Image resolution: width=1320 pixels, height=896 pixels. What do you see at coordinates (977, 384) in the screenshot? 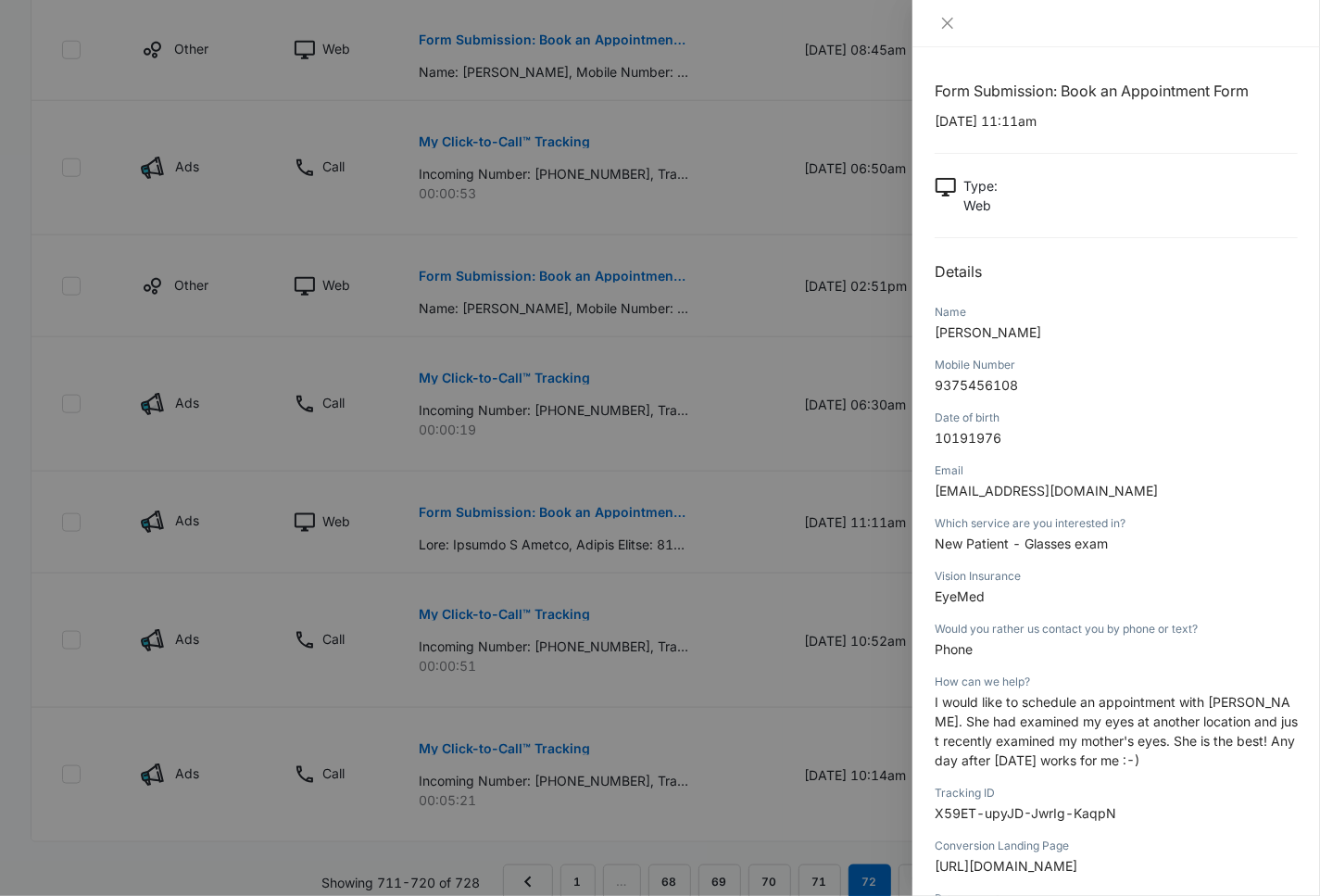
I see `span: 9375456108` at bounding box center [977, 384].